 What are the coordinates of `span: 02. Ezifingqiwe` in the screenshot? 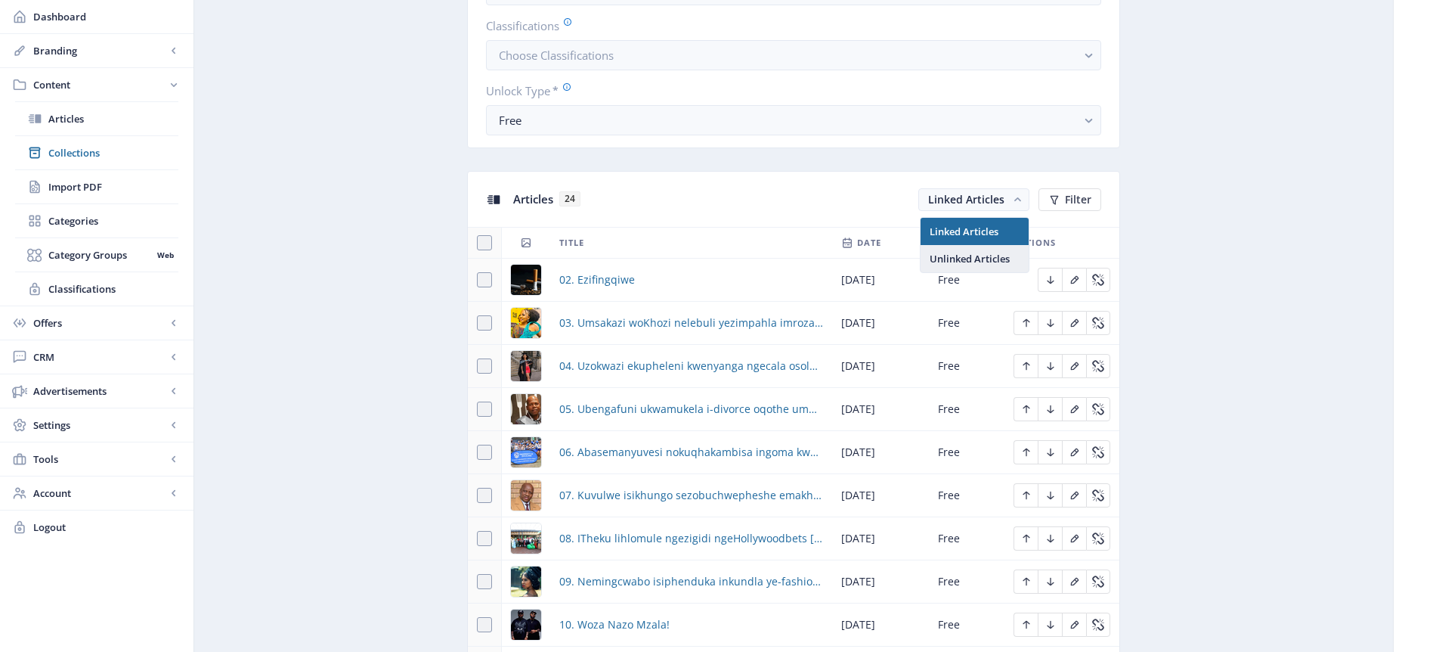 It's located at (597, 280).